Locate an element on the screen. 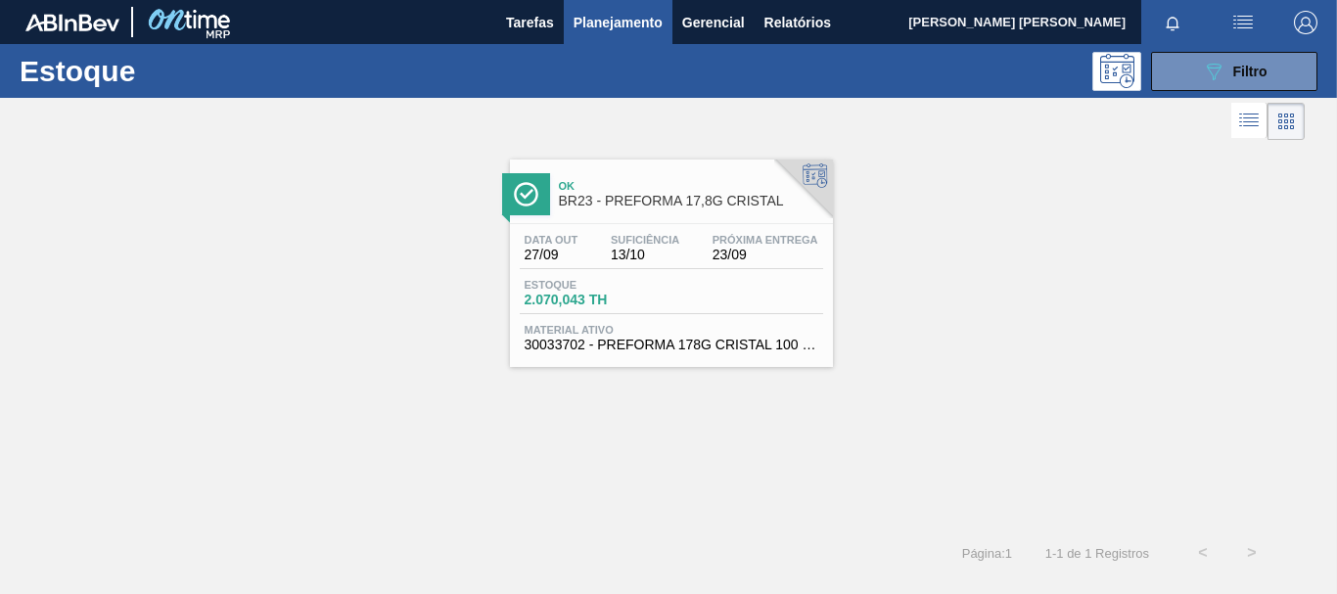  span: Ok is located at coordinates (691, 186).